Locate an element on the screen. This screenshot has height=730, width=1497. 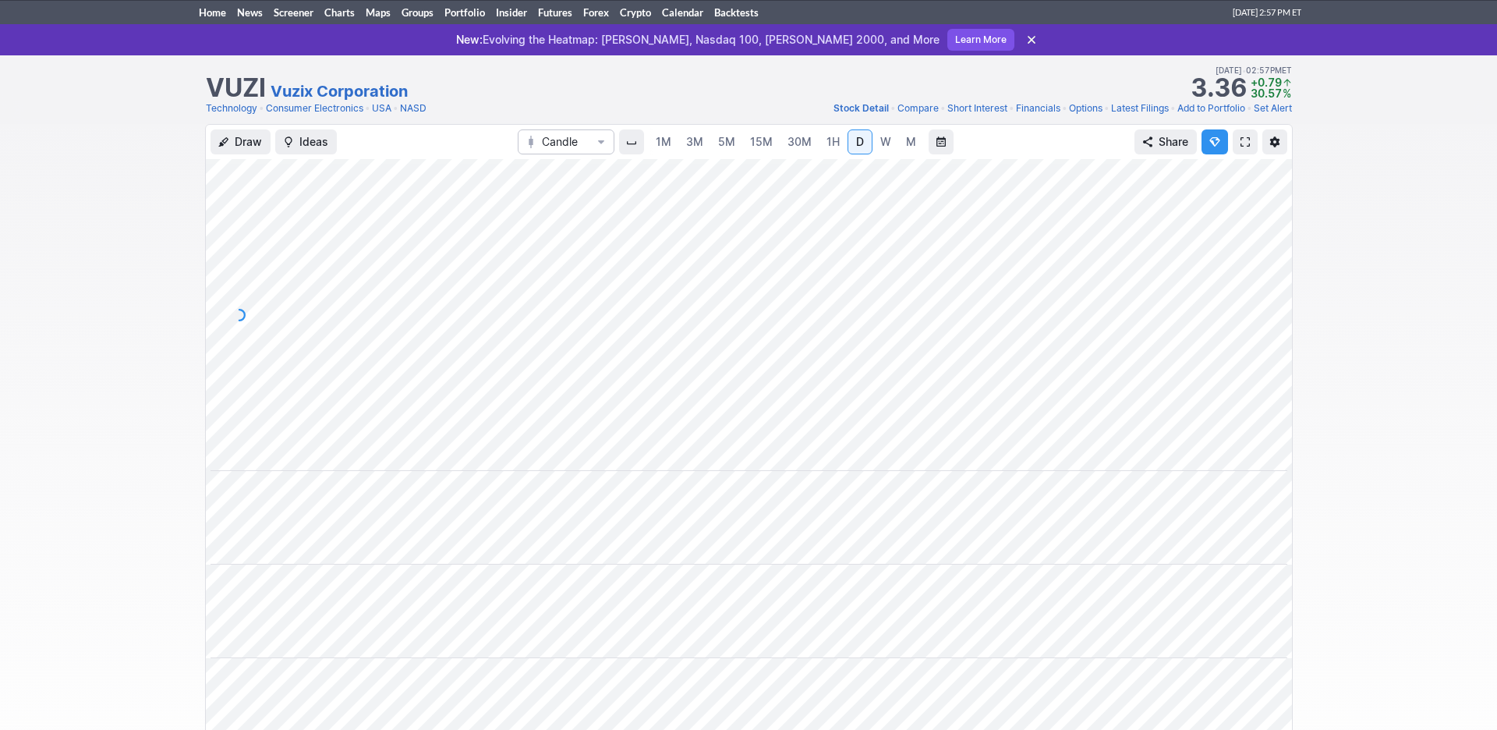
a: Short Interest is located at coordinates (977, 108).